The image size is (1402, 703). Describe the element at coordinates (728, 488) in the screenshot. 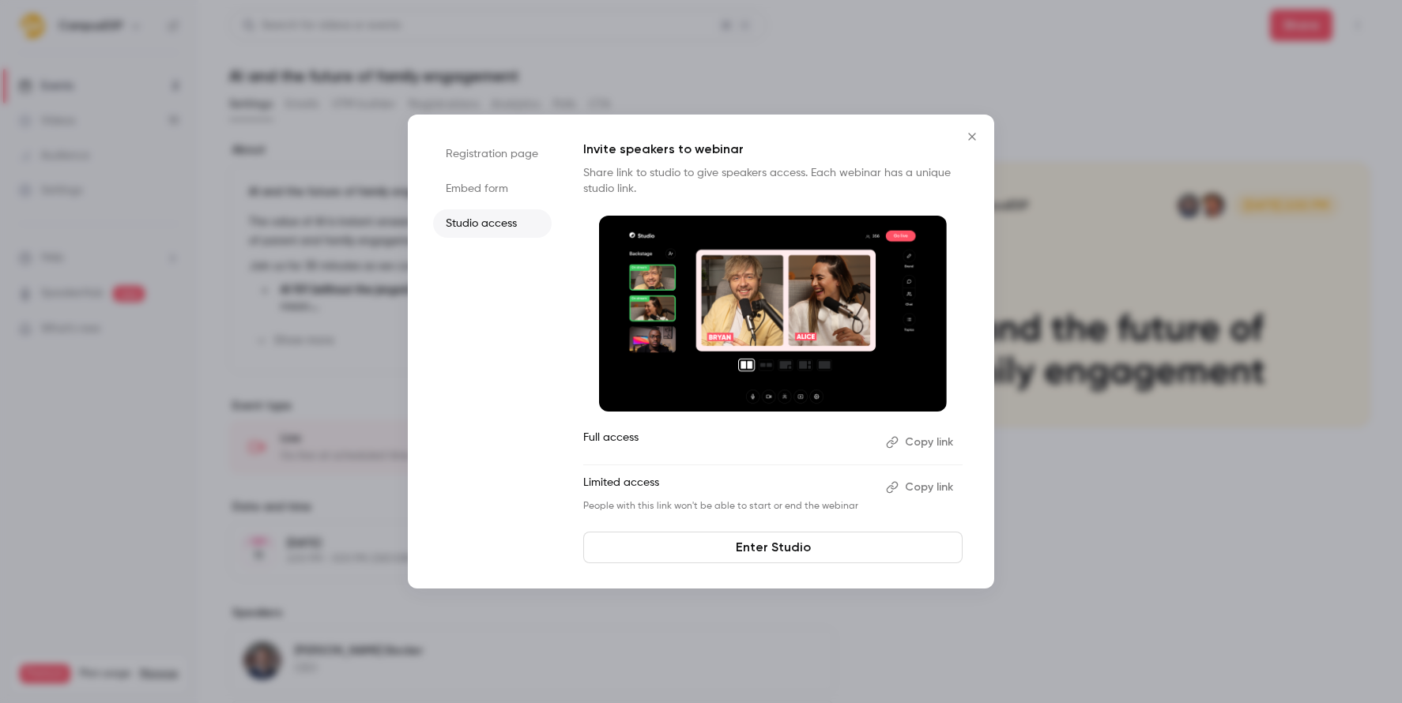

I see `p: Limited access` at that location.